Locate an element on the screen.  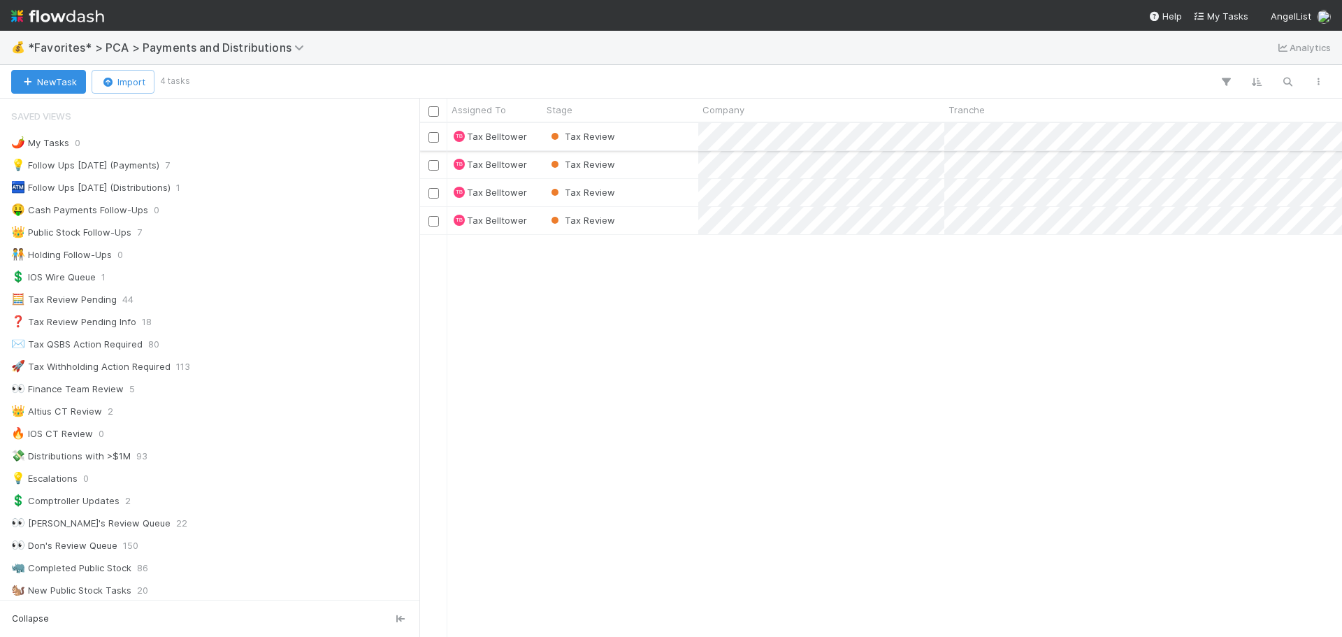
input: Toggle All Rows Selected is located at coordinates (433, 111).